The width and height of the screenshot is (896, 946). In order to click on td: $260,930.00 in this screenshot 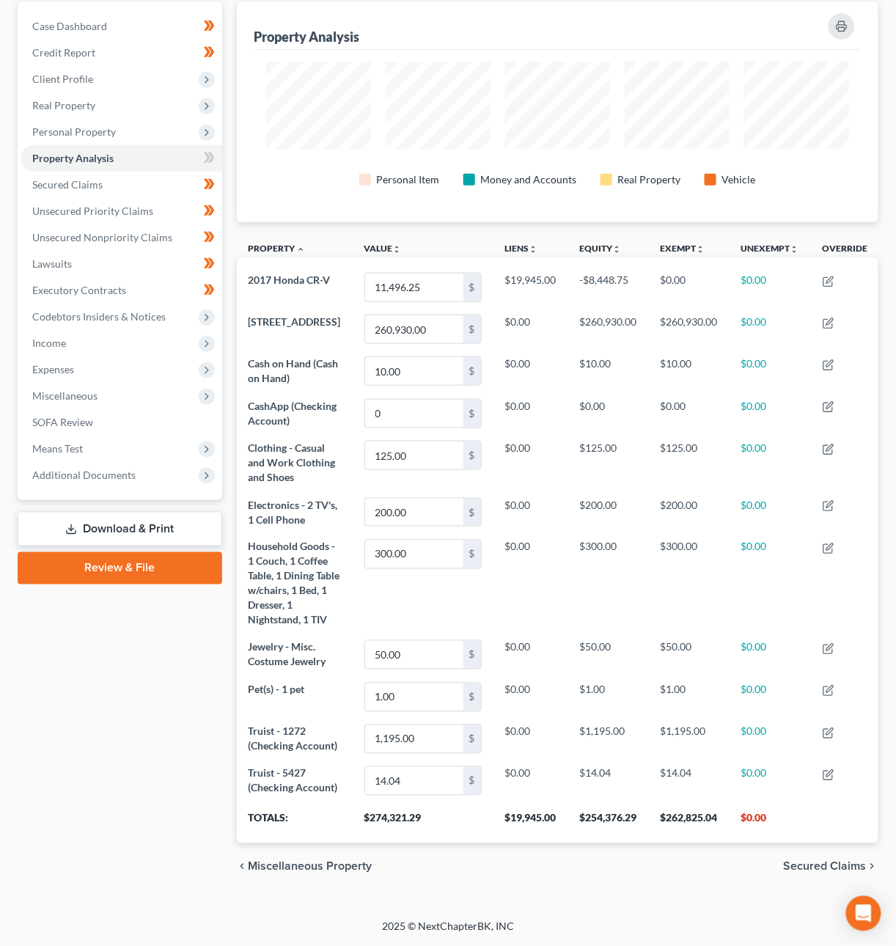, I will do `click(609, 329)`.